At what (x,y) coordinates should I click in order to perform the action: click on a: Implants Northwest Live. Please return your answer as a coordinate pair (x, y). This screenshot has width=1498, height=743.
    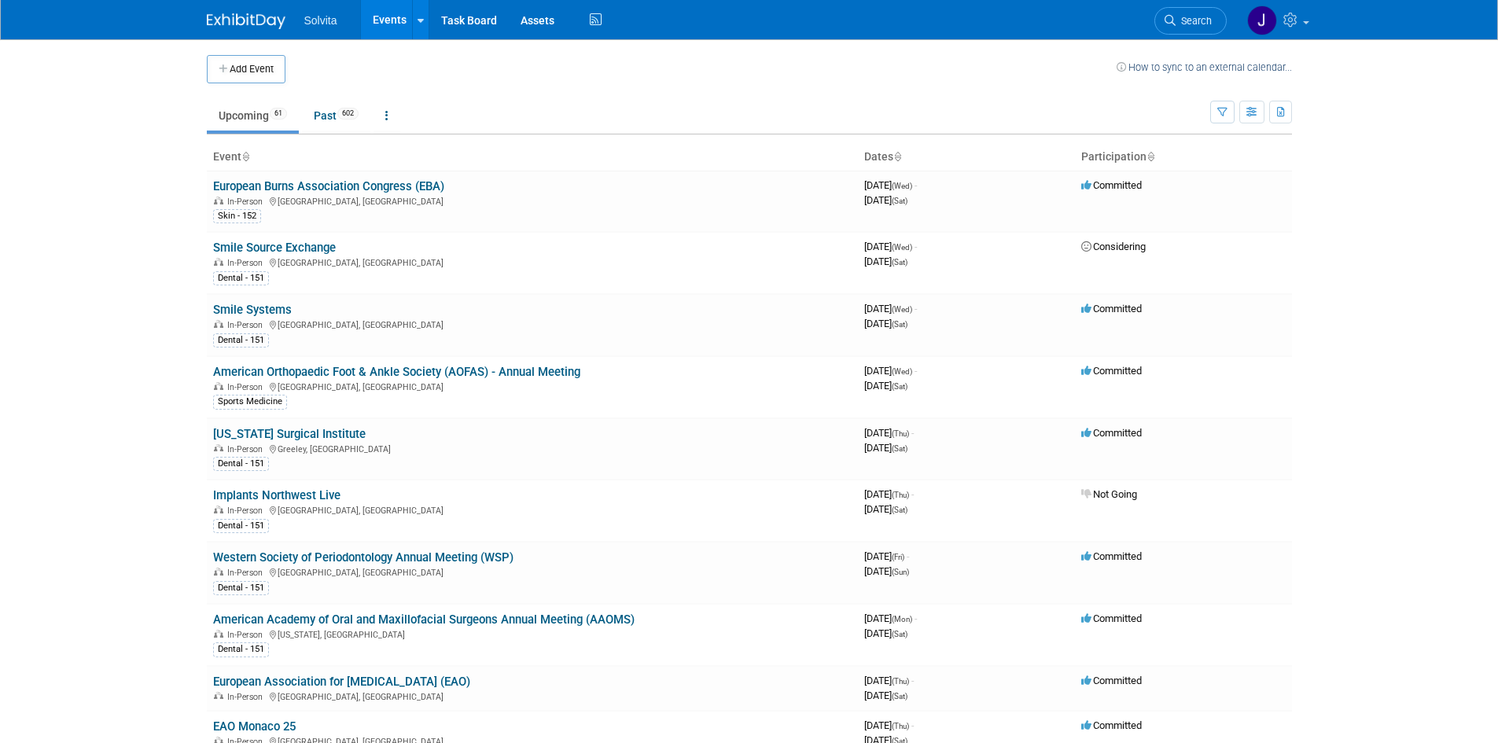
    Looking at the image, I should click on (277, 495).